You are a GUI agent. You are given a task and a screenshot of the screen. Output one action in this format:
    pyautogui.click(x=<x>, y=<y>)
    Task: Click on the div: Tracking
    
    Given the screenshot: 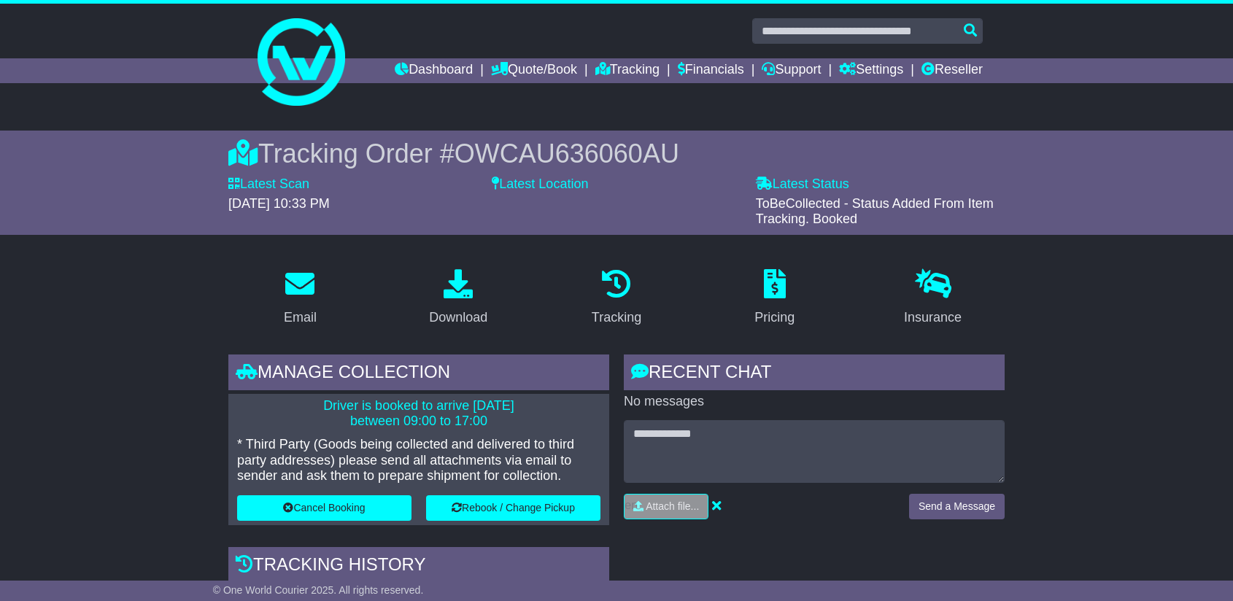 What is the action you would take?
    pyautogui.click(x=617, y=317)
    